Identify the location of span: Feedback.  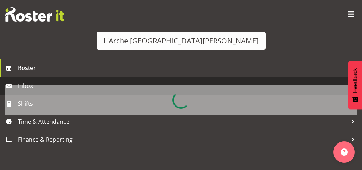
(355, 80).